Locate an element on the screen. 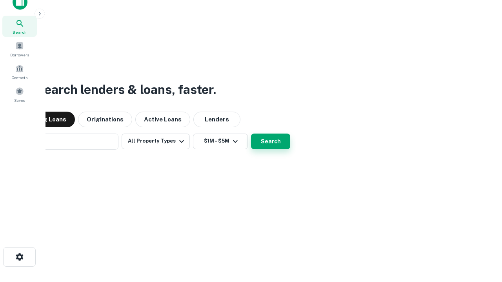 Image resolution: width=502 pixels, height=282 pixels. h3: Search lenders & loans, faster. is located at coordinates (126, 90).